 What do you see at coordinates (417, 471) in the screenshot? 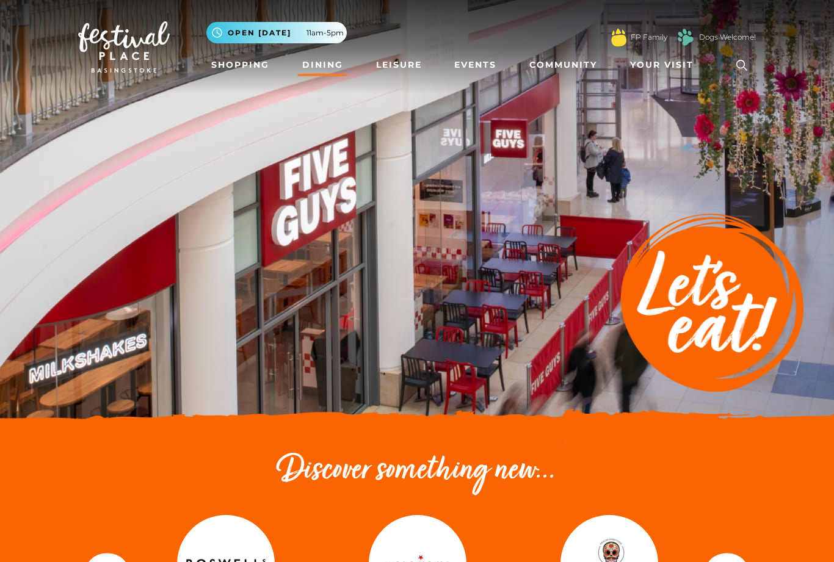
I see `h2: Discover something new...` at bounding box center [417, 471].